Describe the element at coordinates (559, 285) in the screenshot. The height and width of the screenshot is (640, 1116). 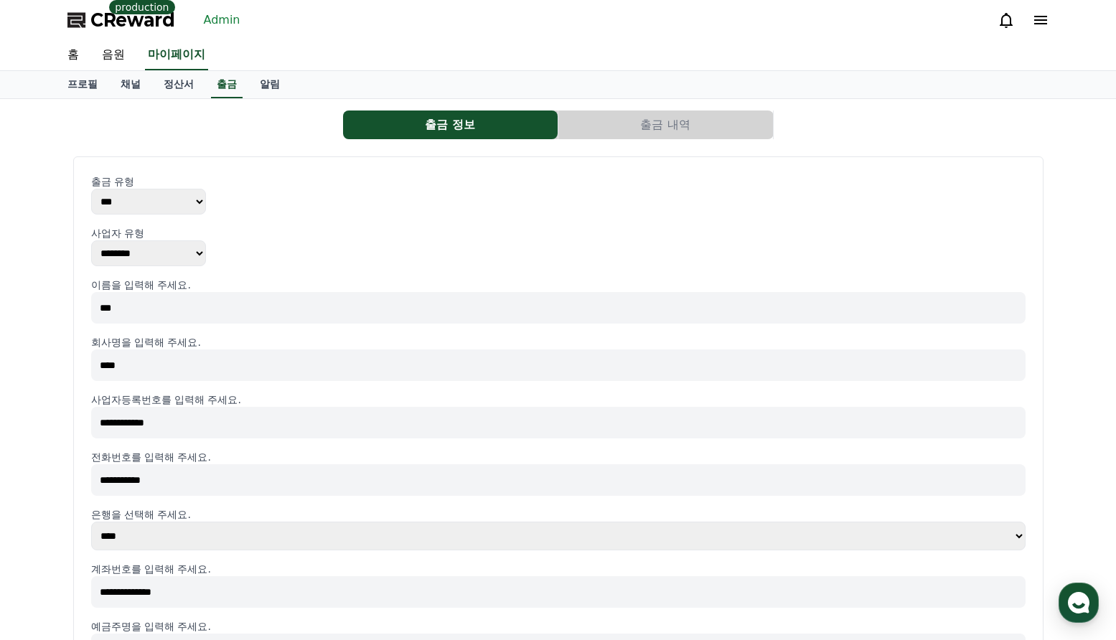
I see `p: 이름을 입력해 주세요.` at that location.